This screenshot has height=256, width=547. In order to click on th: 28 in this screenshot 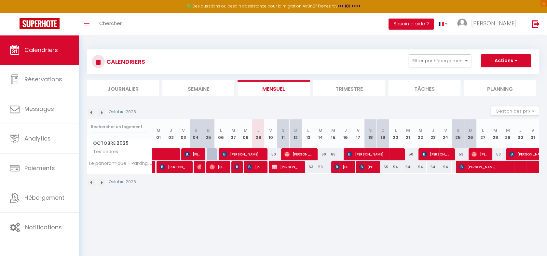, I will do `click(495, 134)`.